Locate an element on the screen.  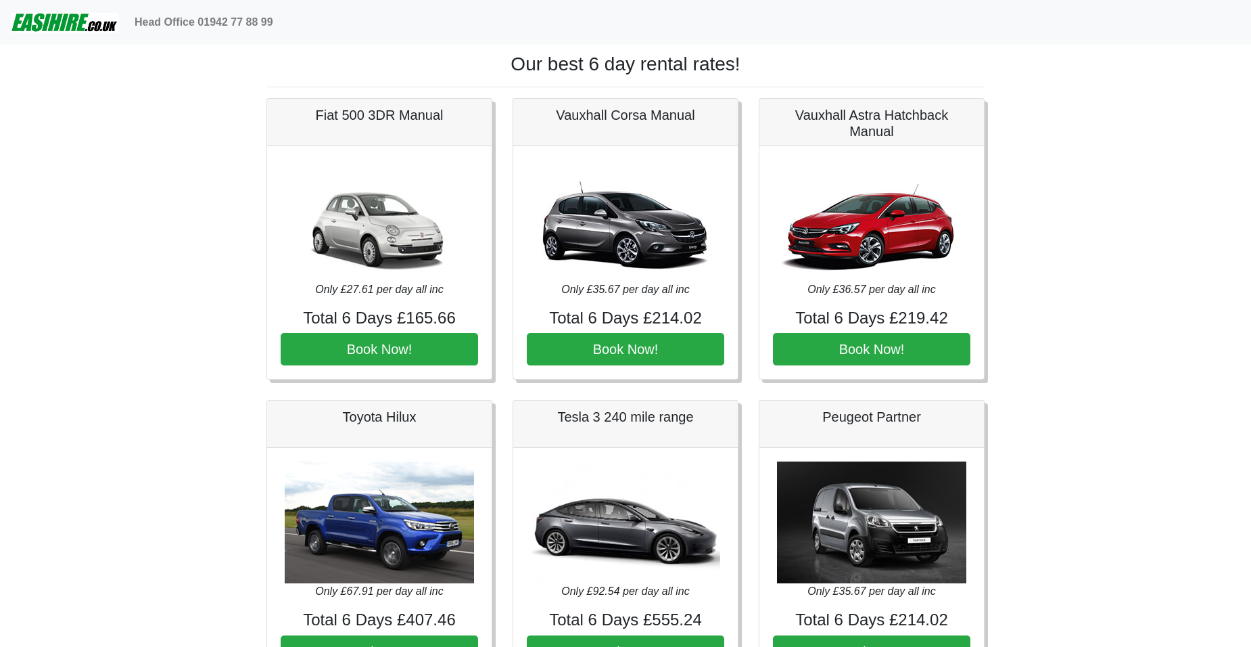
h5: Toyota Hilux is located at coordinates (379, 417).